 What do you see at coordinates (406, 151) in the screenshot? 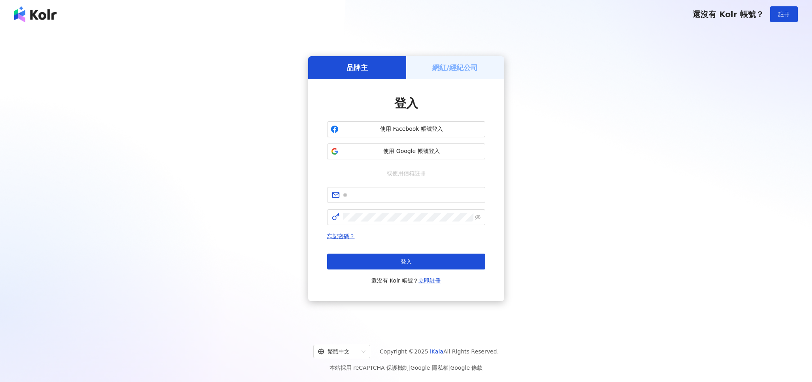
I see `button: 使用 Google 帳號登入` at bounding box center [406, 151].